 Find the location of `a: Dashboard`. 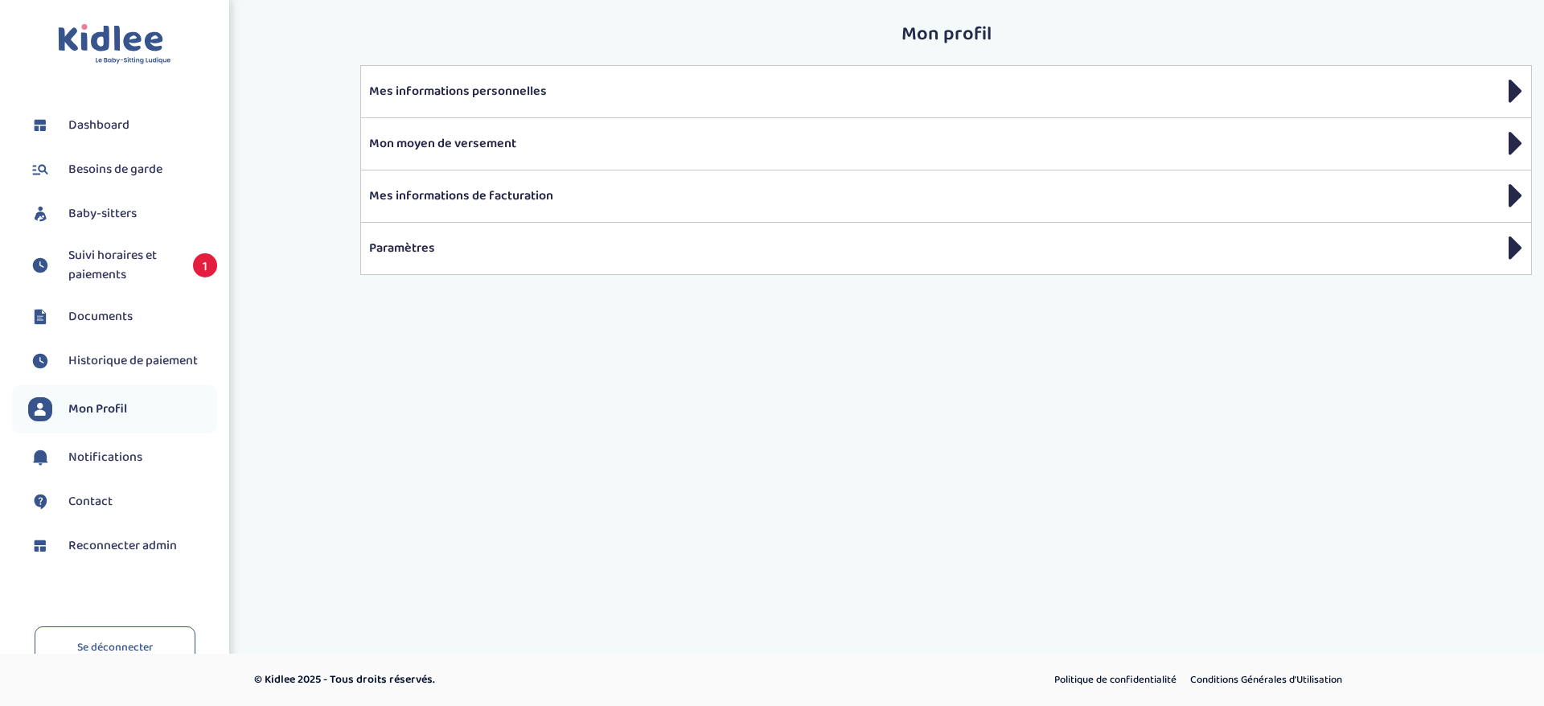

a: Dashboard is located at coordinates (122, 125).